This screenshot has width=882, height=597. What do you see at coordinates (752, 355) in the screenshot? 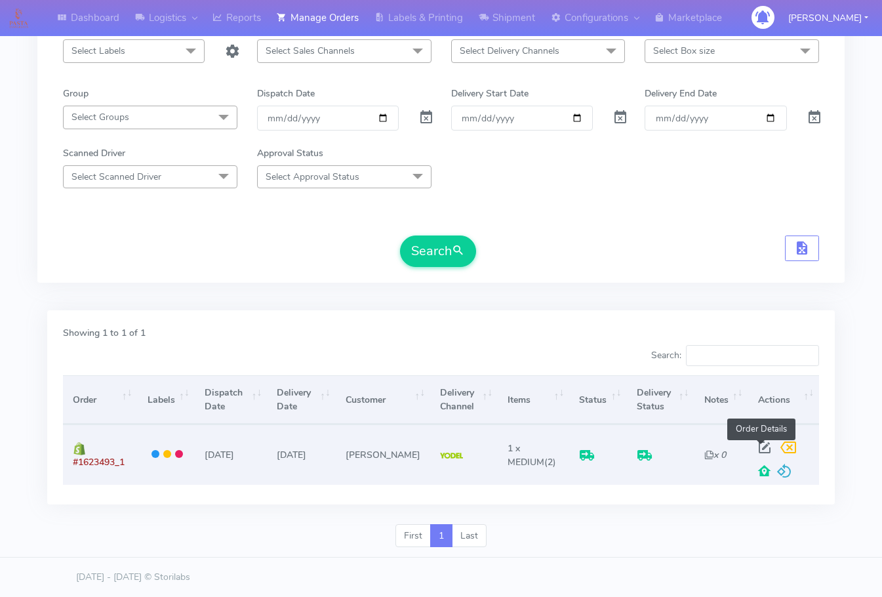
I see `input: Search:` at bounding box center [752, 355].